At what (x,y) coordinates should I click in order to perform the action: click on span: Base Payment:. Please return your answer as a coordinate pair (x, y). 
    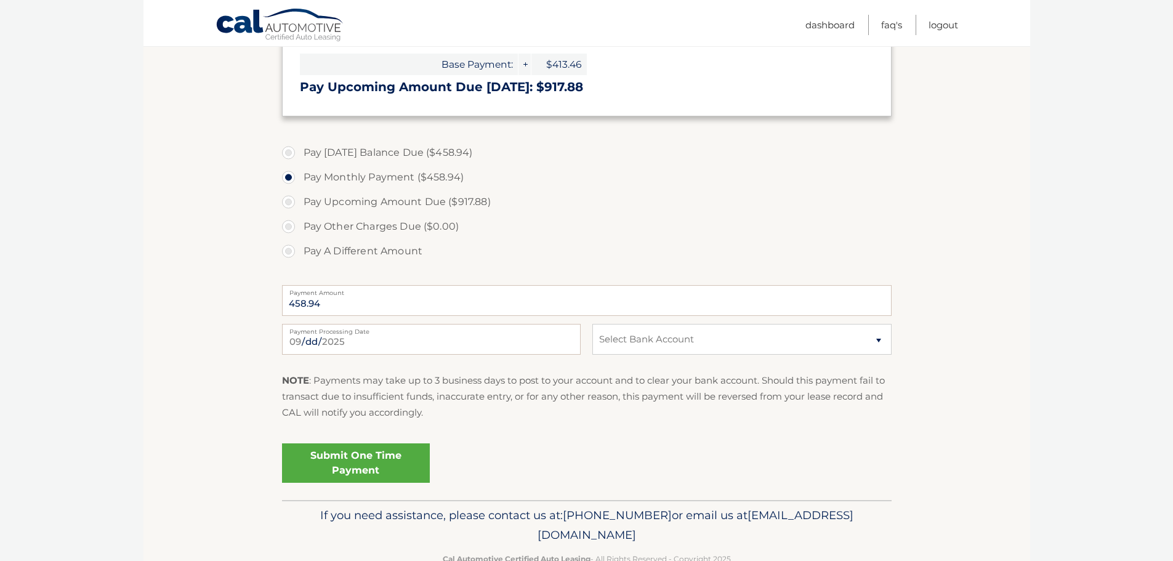
    Looking at the image, I should click on (409, 64).